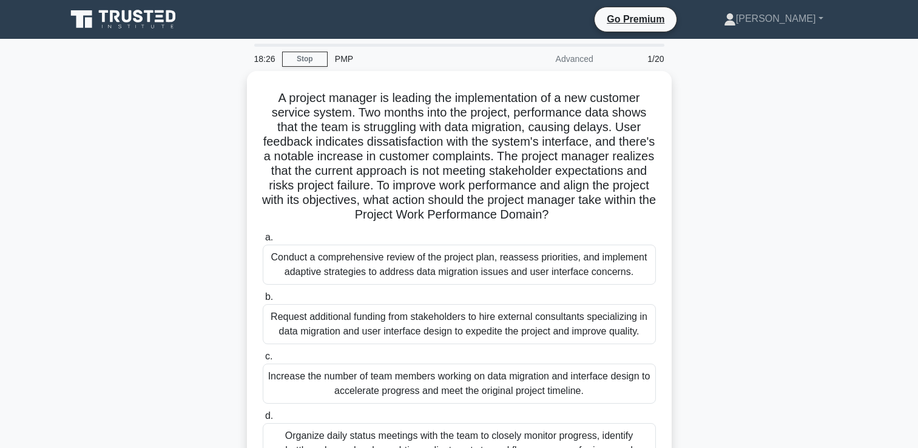  Describe the element at coordinates (459, 264) in the screenshot. I see `div: Conduct a comprehensive review of the project plan, reassess priorities, and implement adaptive s...` at that location.